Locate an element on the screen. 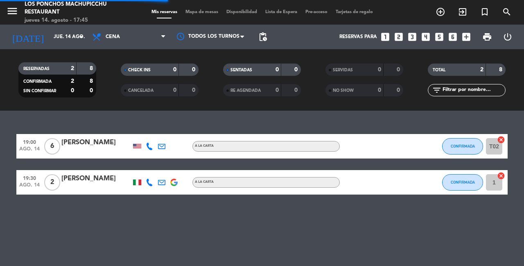  span: Cena is located at coordinates (113, 37).